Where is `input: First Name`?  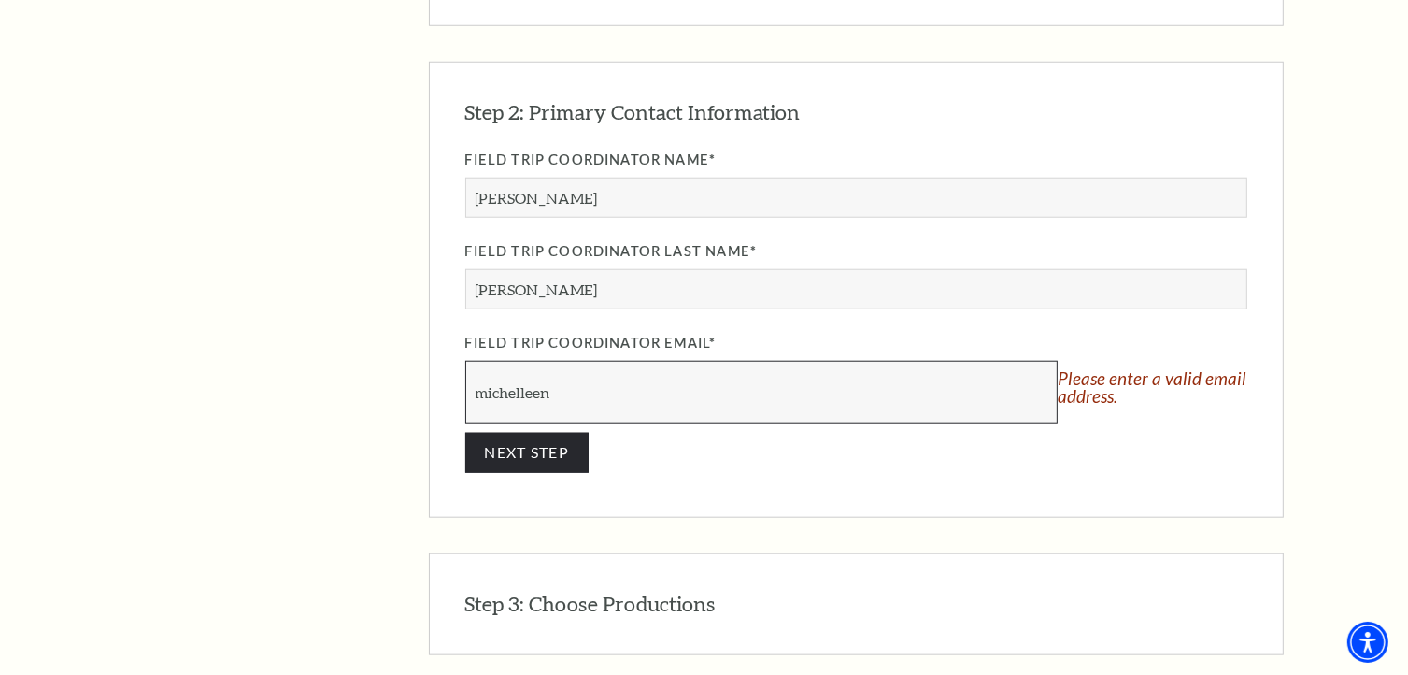 input: First Name is located at coordinates (856, 197).